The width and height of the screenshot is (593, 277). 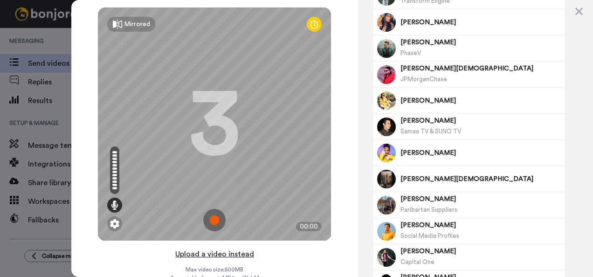 What do you see at coordinates (387, 75) in the screenshot?
I see `img: Image of Saidul Islam` at bounding box center [387, 75].